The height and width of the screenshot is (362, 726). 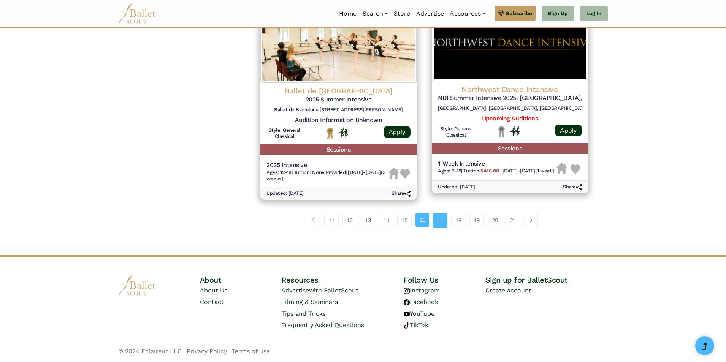 What do you see at coordinates (338, 100) in the screenshot?
I see `h5: 2025 Summer Intensive` at bounding box center [338, 100].